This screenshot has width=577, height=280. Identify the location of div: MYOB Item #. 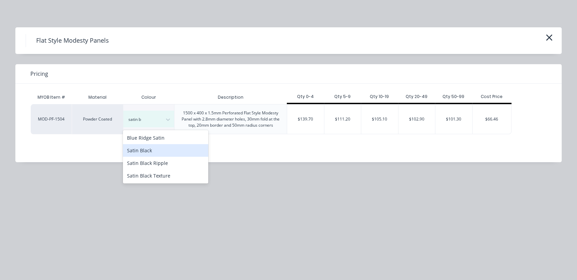
(51, 97).